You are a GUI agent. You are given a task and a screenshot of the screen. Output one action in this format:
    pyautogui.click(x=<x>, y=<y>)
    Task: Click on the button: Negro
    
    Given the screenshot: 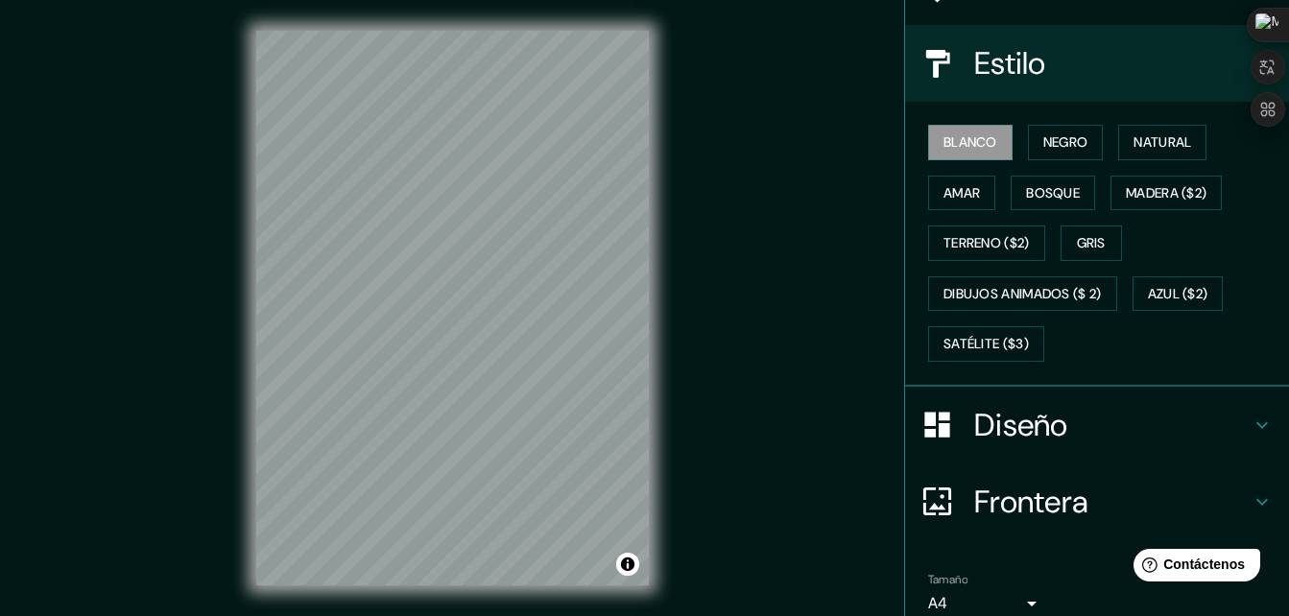 What is the action you would take?
    pyautogui.click(x=1065, y=142)
    